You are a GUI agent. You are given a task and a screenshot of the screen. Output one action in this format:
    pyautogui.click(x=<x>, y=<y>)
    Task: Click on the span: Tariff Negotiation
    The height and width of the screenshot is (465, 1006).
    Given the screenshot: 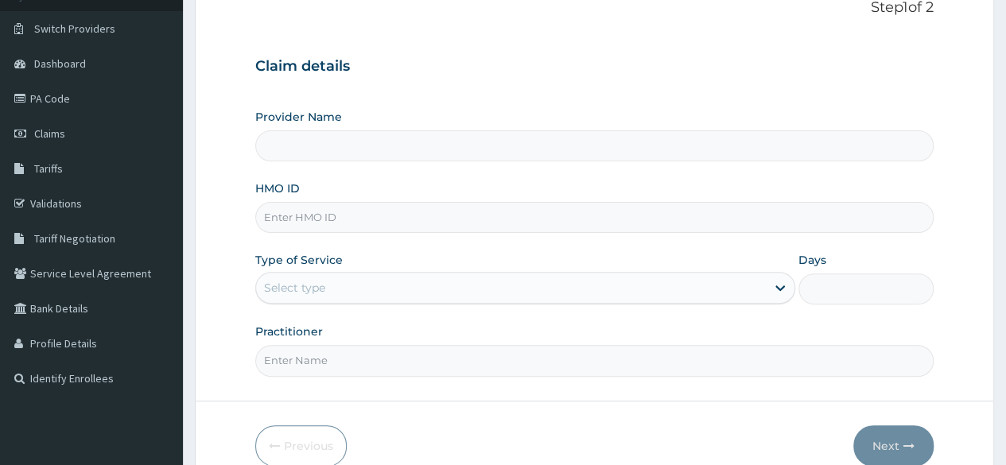 What is the action you would take?
    pyautogui.click(x=75, y=239)
    